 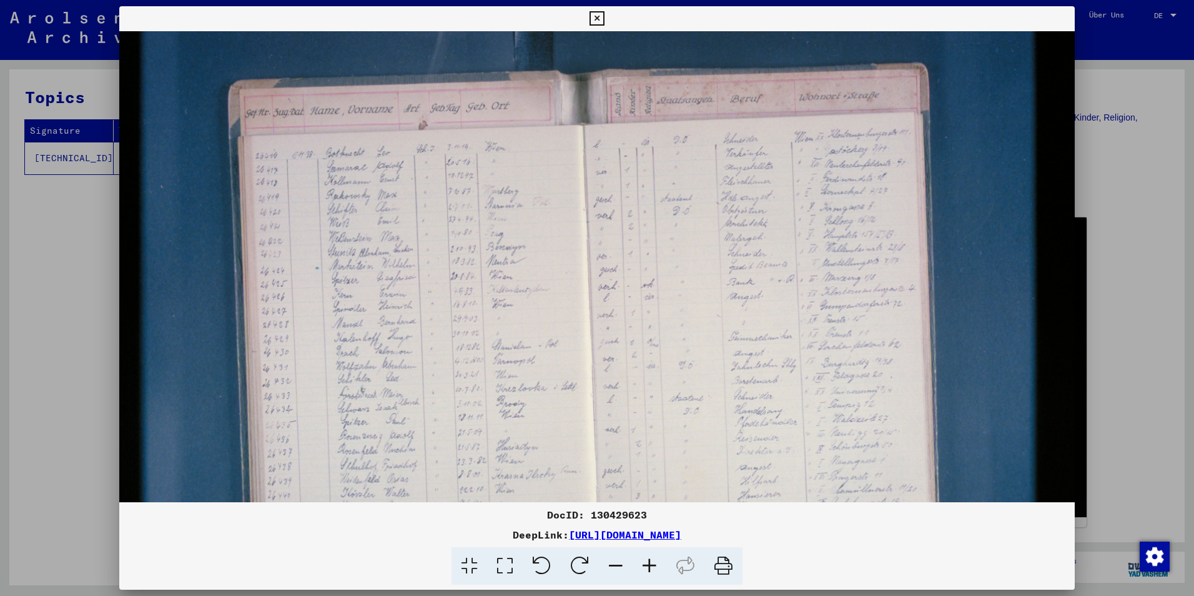 What do you see at coordinates (1154, 556) in the screenshot?
I see `img: Zustimmung ändern` at bounding box center [1154, 556].